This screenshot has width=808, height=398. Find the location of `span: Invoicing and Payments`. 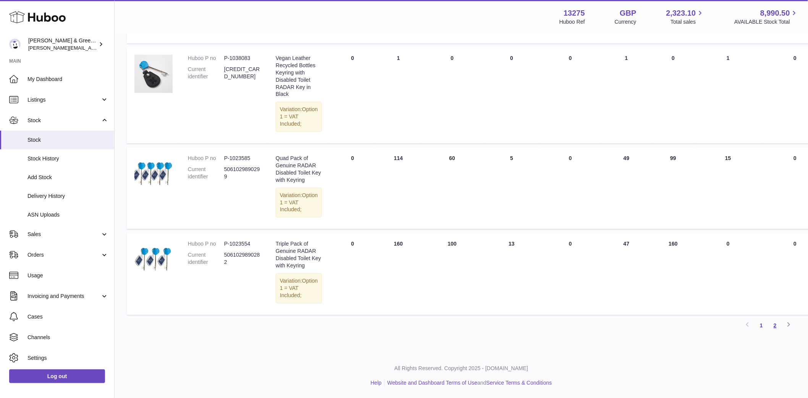

span: Invoicing and Payments is located at coordinates (64, 296).